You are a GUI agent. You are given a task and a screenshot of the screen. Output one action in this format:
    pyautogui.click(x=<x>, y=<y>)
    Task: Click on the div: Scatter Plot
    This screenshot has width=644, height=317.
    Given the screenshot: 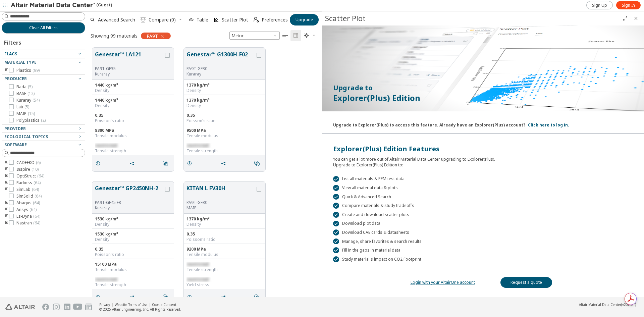 What is the action you would take?
    pyautogui.click(x=472, y=18)
    